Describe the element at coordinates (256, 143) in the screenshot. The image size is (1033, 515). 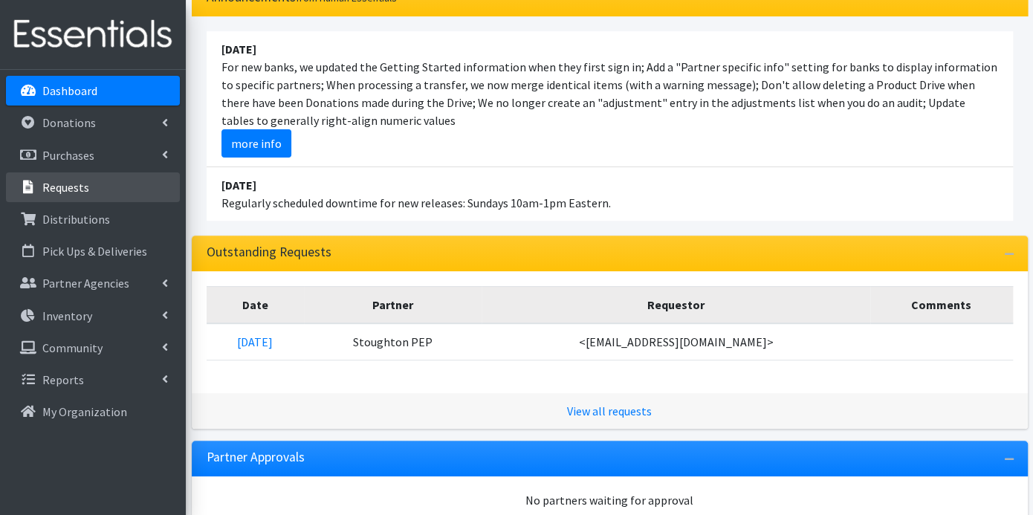
I see `a: more info` at that location.